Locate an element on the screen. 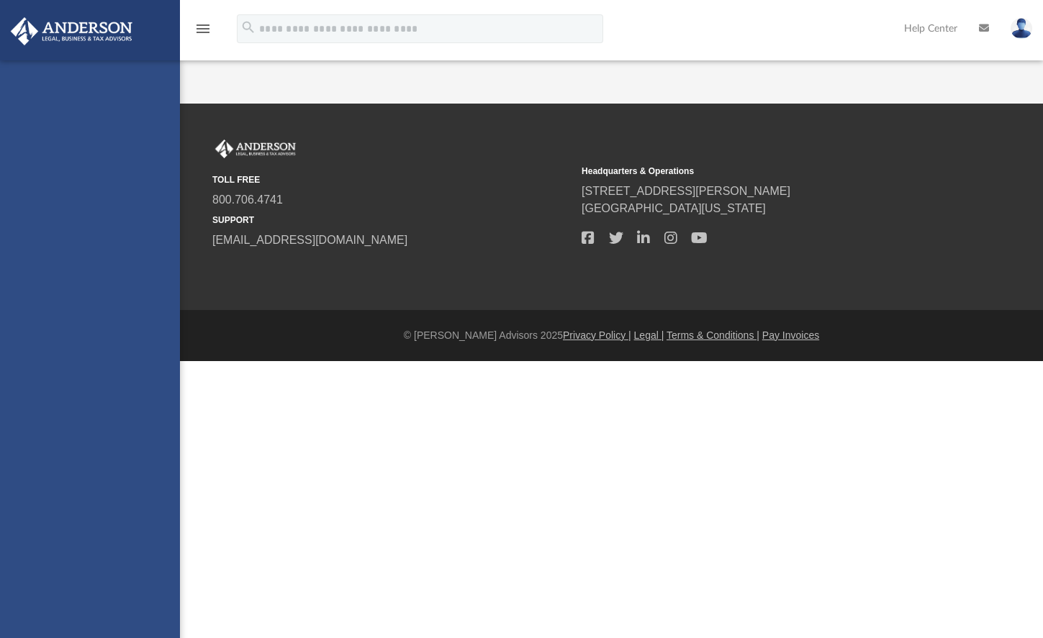 The height and width of the screenshot is (638, 1043). i: menu is located at coordinates (203, 29).